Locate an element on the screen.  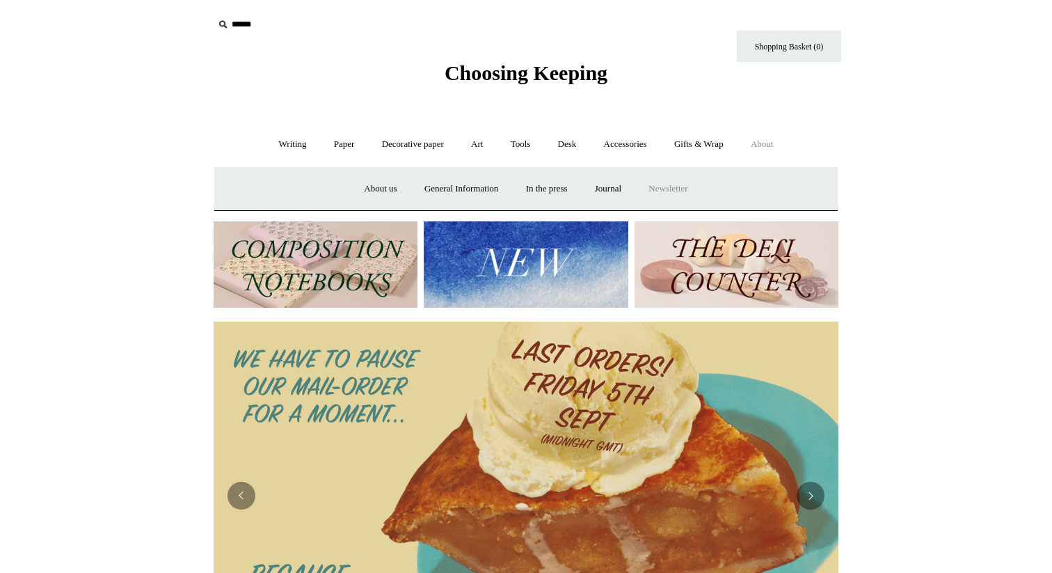
a: General Information is located at coordinates (461, 189).